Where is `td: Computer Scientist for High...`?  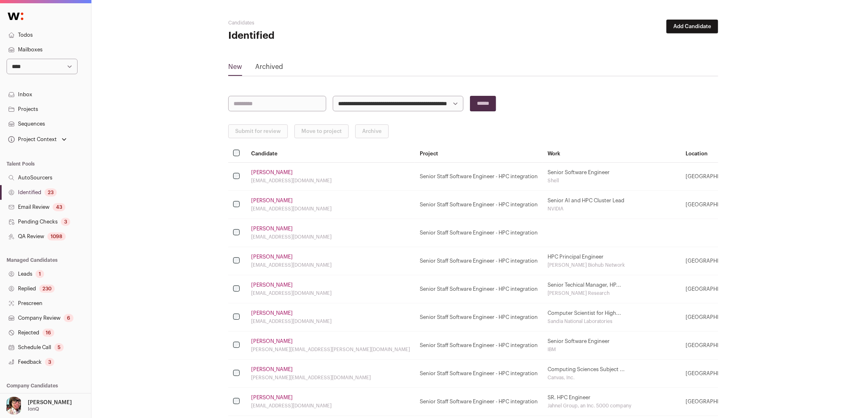
td: Computer Scientist for High... is located at coordinates (611, 317).